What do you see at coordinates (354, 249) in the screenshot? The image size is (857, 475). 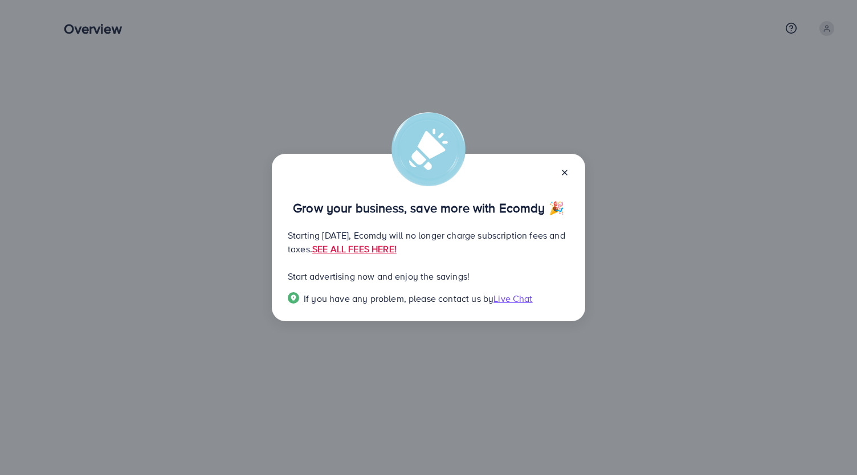 I see `a: SEE ALL FEES HERE!` at bounding box center [354, 249].